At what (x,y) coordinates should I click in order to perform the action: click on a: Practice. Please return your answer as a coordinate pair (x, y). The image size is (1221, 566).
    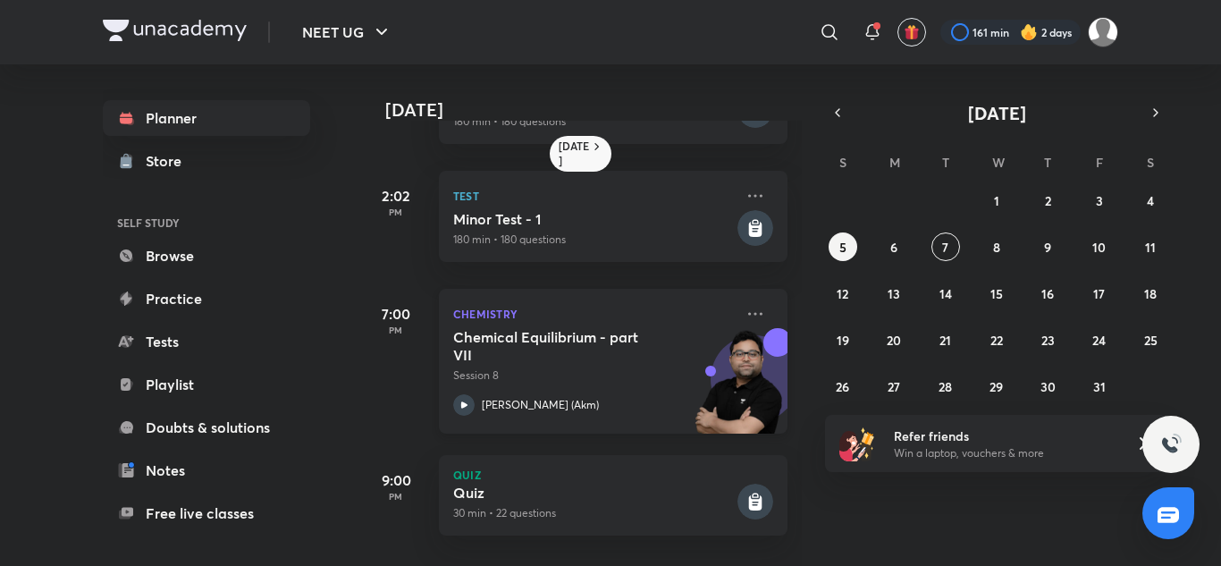
    Looking at the image, I should click on (206, 299).